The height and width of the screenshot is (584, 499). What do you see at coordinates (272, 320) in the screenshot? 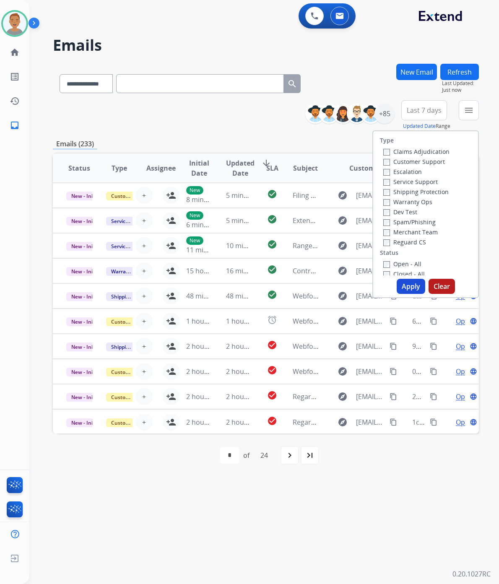
I see `mat-icon: alarm` at bounding box center [272, 320].